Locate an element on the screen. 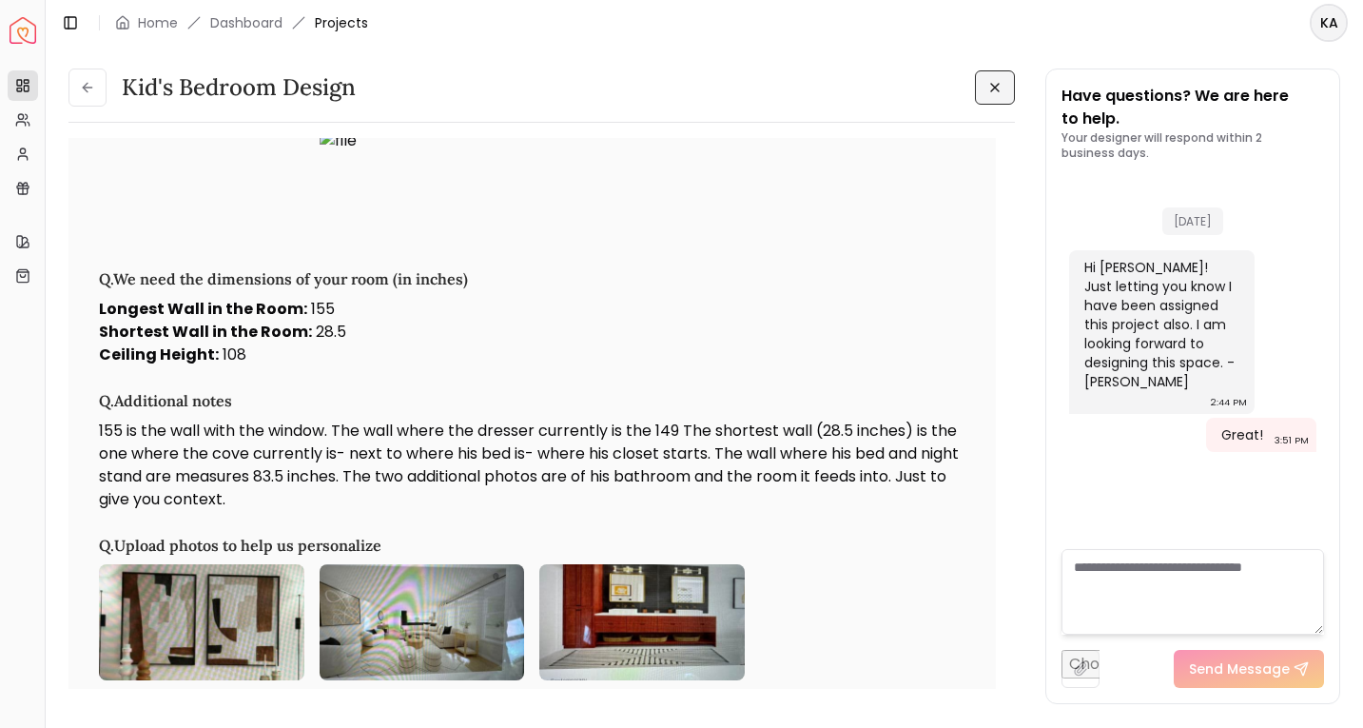 This screenshot has width=1363, height=728. a: Dashboard is located at coordinates (246, 23).